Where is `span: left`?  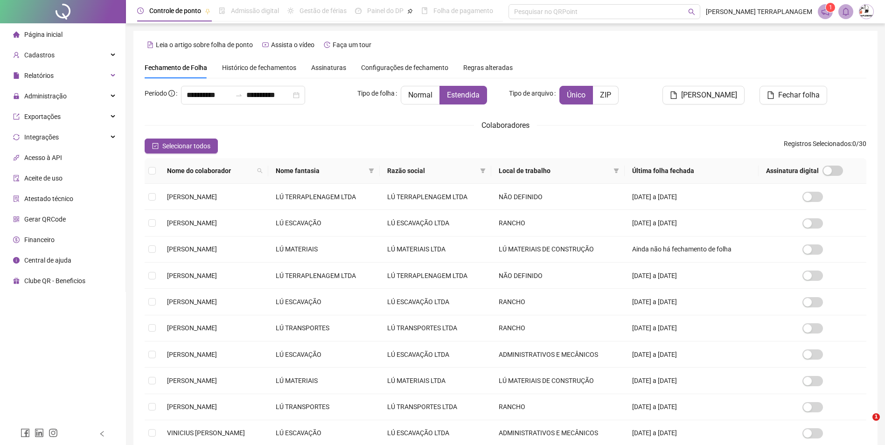
span: left is located at coordinates (102, 434).